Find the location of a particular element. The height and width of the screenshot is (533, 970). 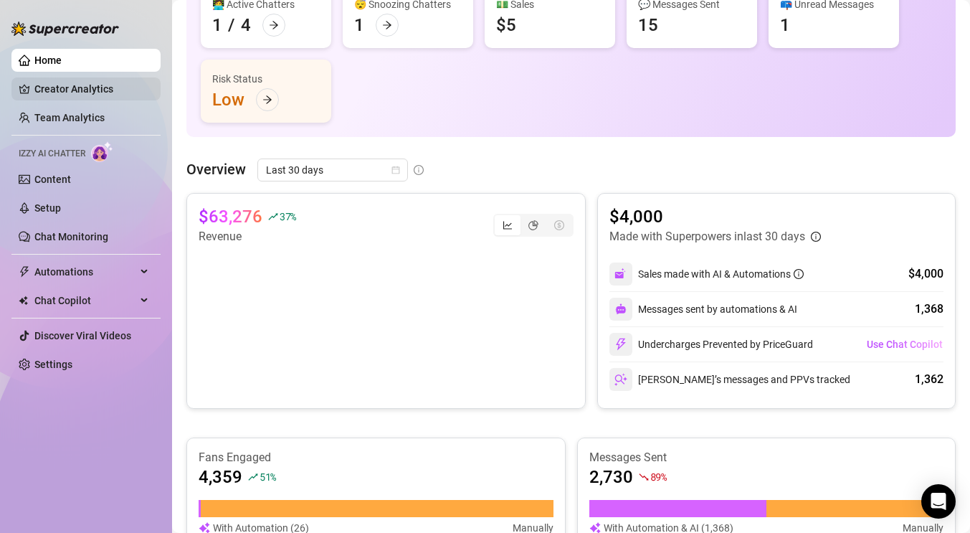

span: line-chart is located at coordinates (508, 225).